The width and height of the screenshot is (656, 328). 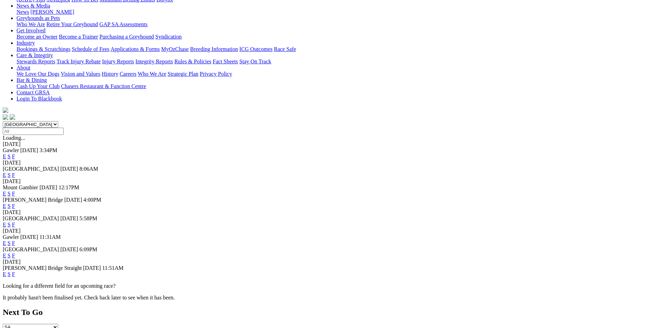 I want to click on a: Stewards Reports, so click(x=36, y=61).